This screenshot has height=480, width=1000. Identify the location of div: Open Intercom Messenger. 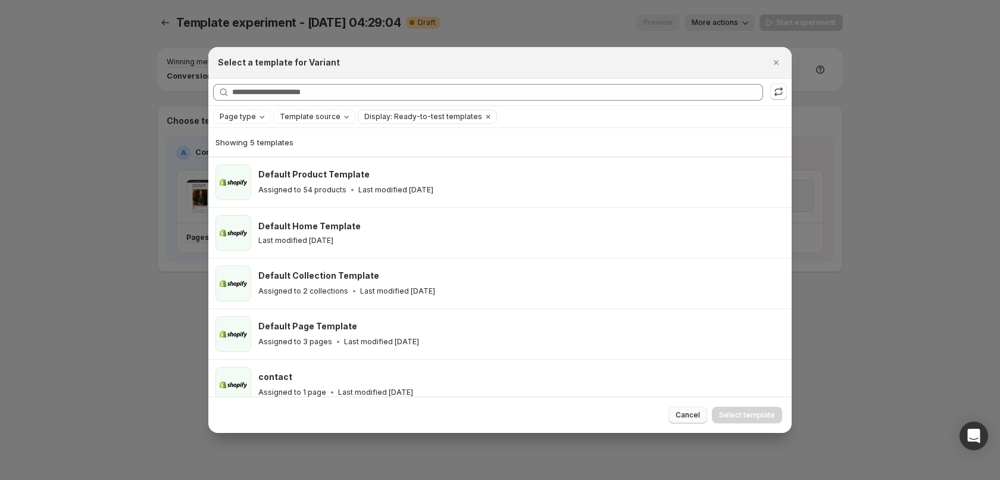
(973, 436).